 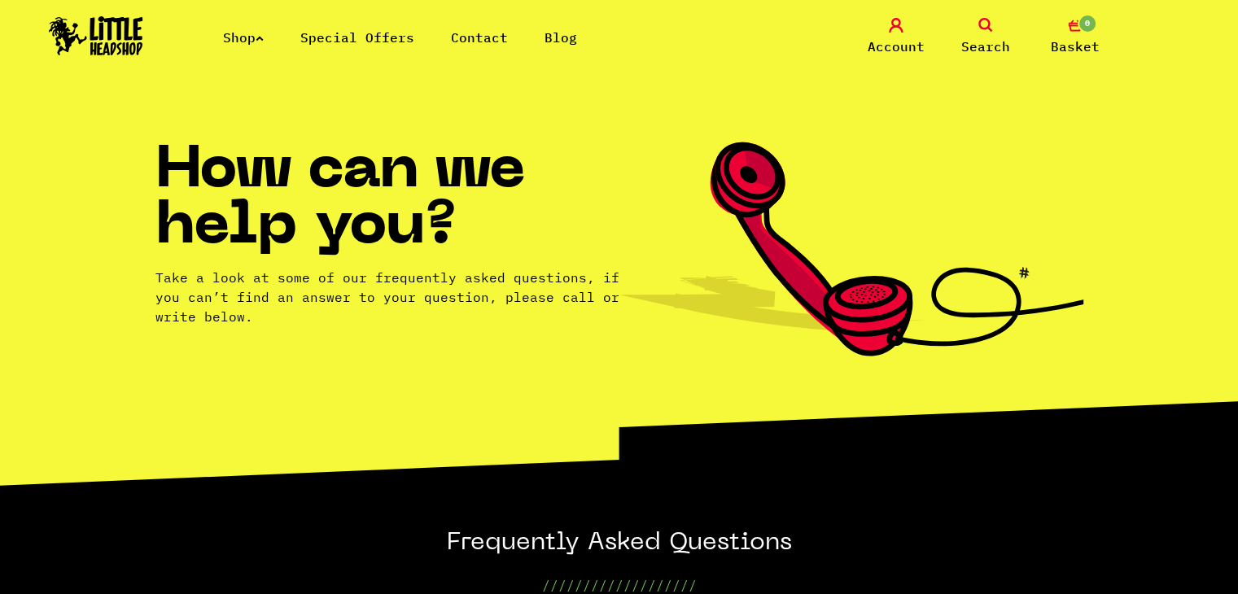 What do you see at coordinates (387, 200) in the screenshot?
I see `h1: How can we help you?` at bounding box center [387, 200].